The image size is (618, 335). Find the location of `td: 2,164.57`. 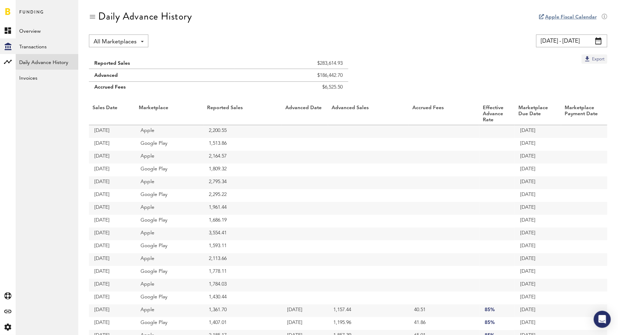

td: 2,164.57 is located at coordinates (243, 157).